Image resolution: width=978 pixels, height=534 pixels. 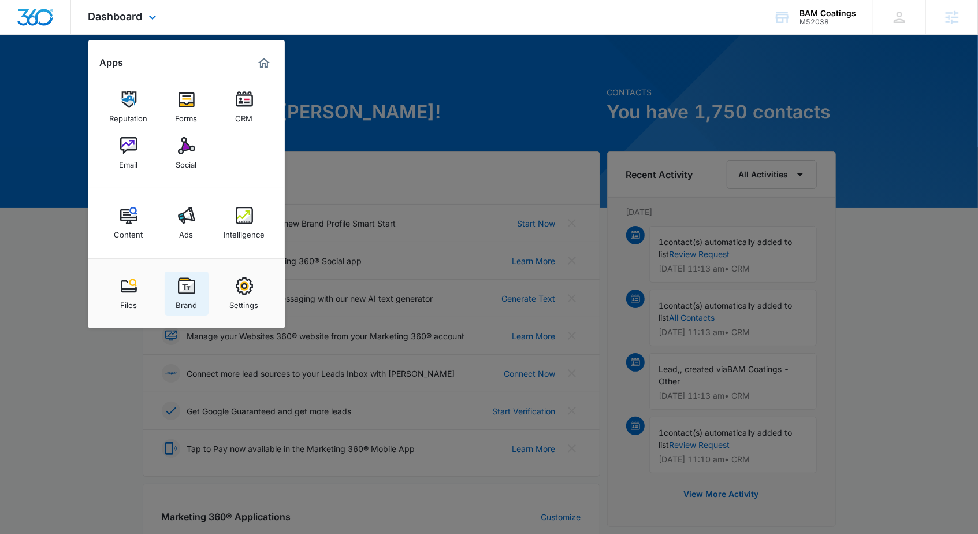 What do you see at coordinates (116, 16) in the screenshot?
I see `span: Dashboard` at bounding box center [116, 16].